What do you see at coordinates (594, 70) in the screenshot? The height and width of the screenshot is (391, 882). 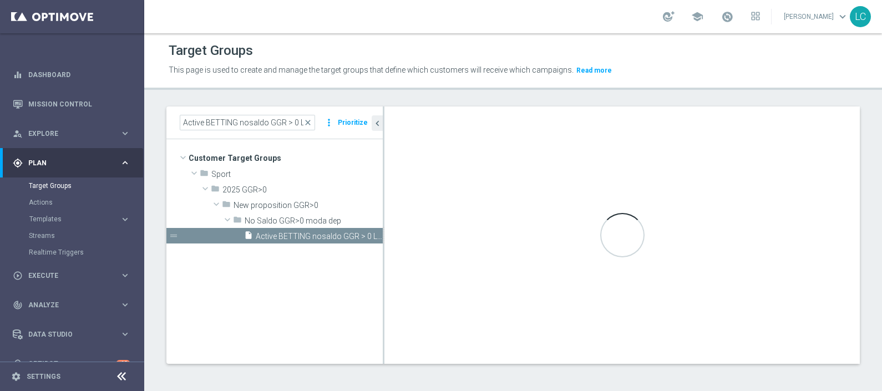 I see `button: Read more` at bounding box center [594, 70].